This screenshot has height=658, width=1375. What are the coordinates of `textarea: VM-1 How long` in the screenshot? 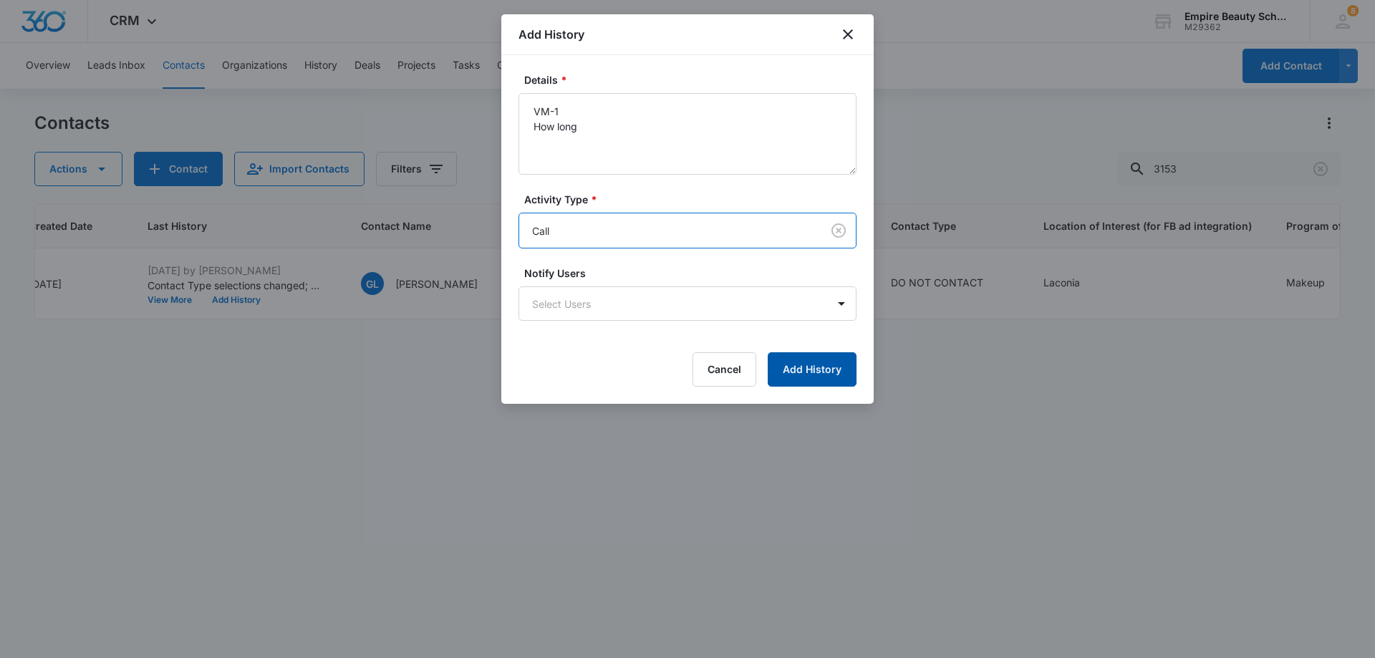 It's located at (688, 134).